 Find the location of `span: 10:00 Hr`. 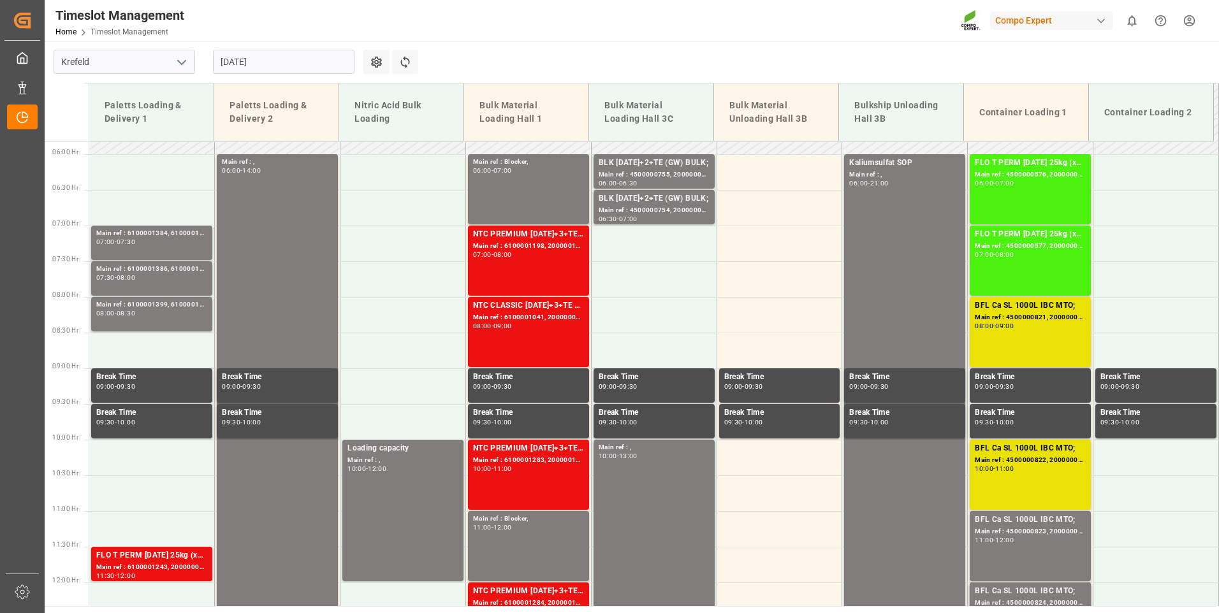

span: 10:00 Hr is located at coordinates (65, 437).